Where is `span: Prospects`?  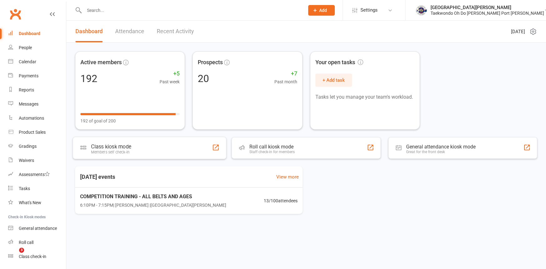
span: Prospects is located at coordinates (210, 62).